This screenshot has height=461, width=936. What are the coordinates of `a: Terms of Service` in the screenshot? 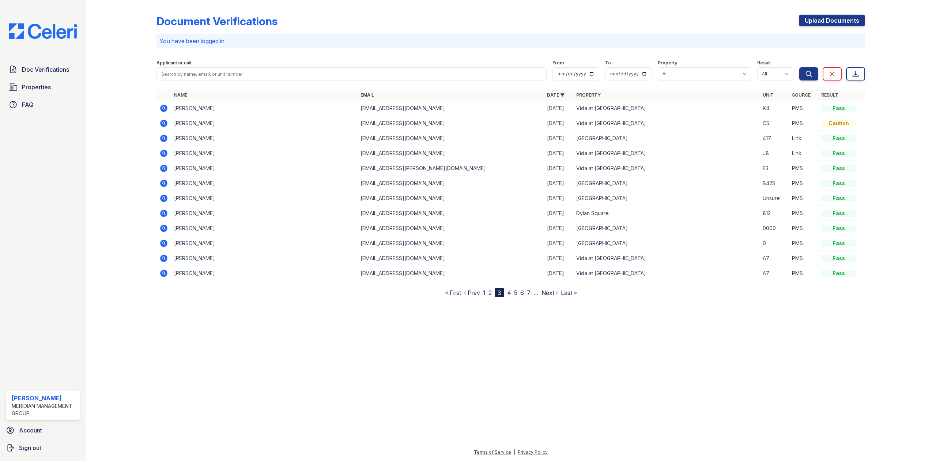 It's located at (492, 452).